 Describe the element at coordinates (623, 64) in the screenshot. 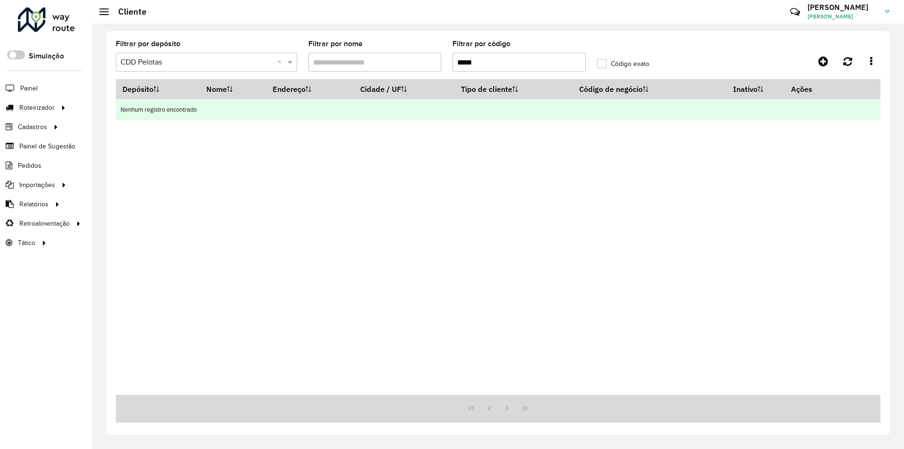

I see `label: Código exato` at that location.